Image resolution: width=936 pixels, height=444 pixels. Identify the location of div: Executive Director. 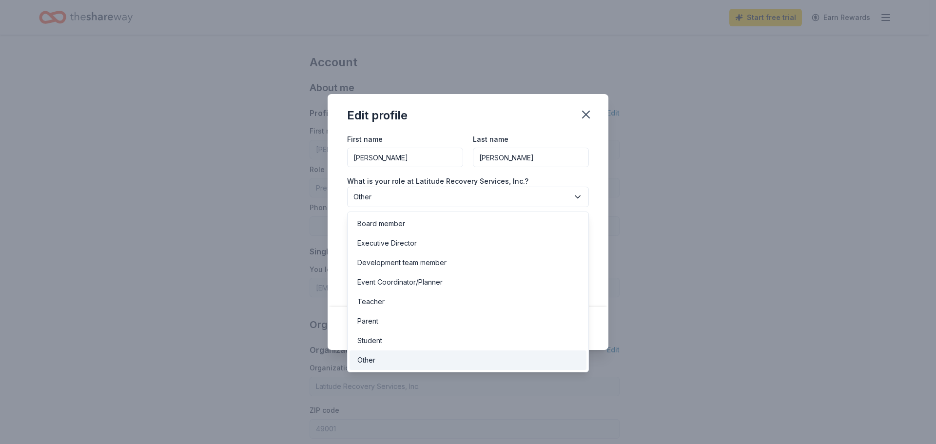
(387, 243).